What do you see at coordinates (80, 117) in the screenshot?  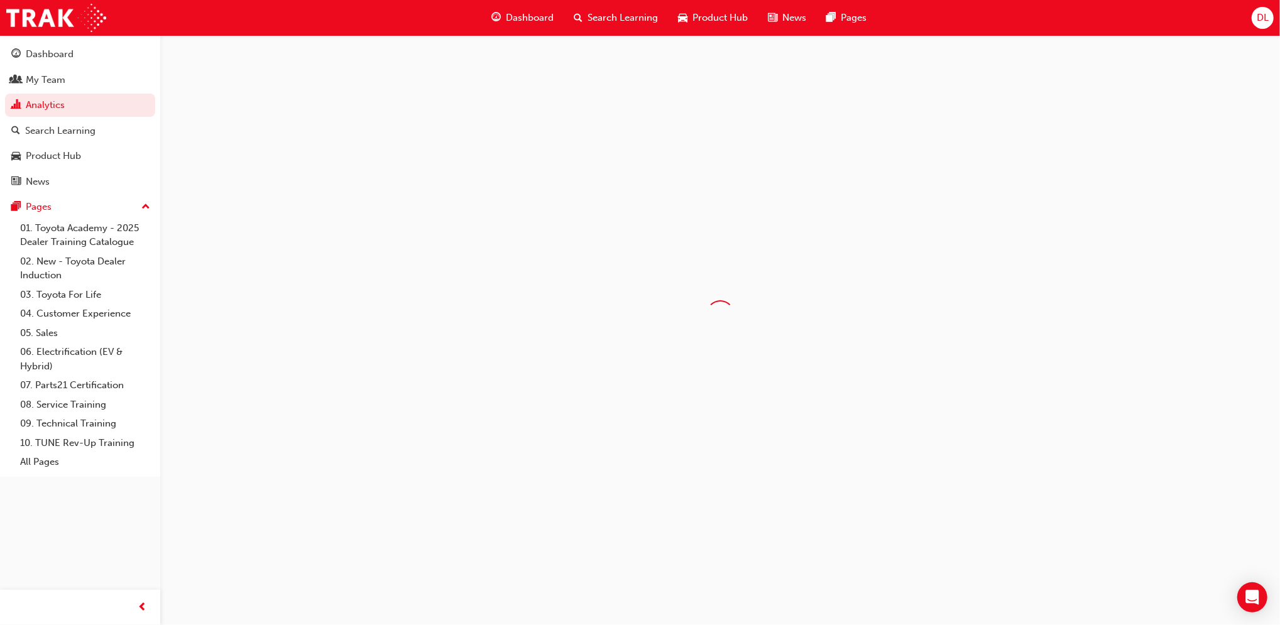 I see `button: DashboardMy TeamAnalyticsSearch LearningProduct HubNews` at bounding box center [80, 117].